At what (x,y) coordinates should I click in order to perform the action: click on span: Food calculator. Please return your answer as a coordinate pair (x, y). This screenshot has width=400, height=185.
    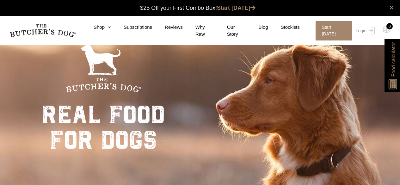
    Looking at the image, I should click on (393, 59).